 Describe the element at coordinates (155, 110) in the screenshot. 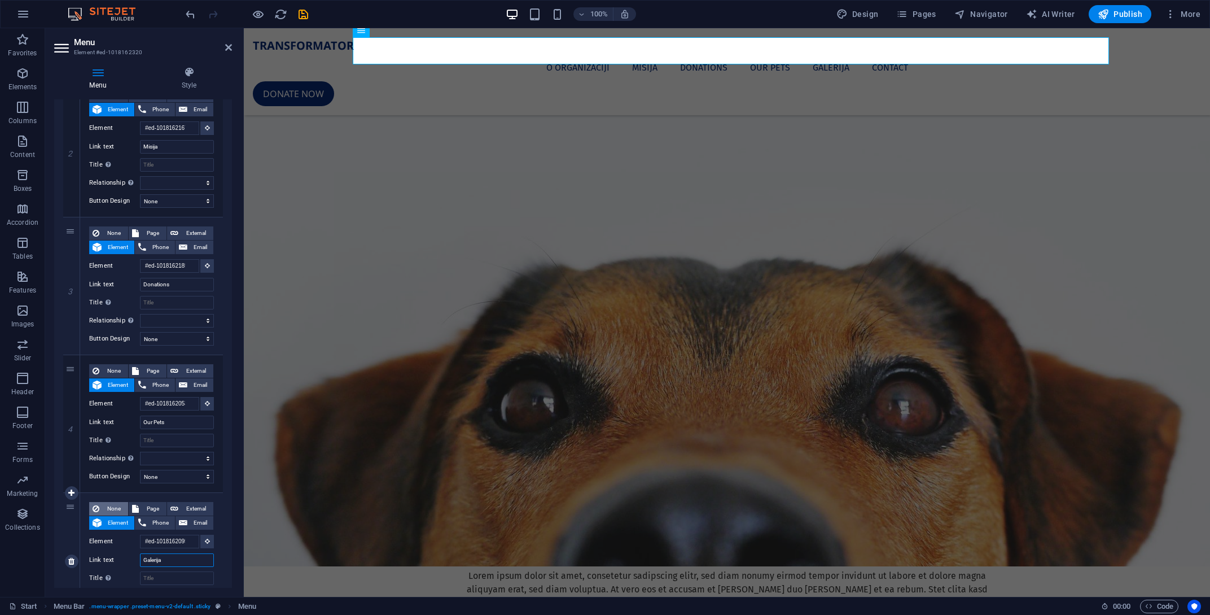

I see `button: Phone` at that location.